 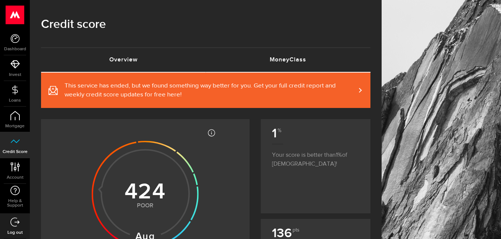 I want to click on a: Overview, so click(x=123, y=60).